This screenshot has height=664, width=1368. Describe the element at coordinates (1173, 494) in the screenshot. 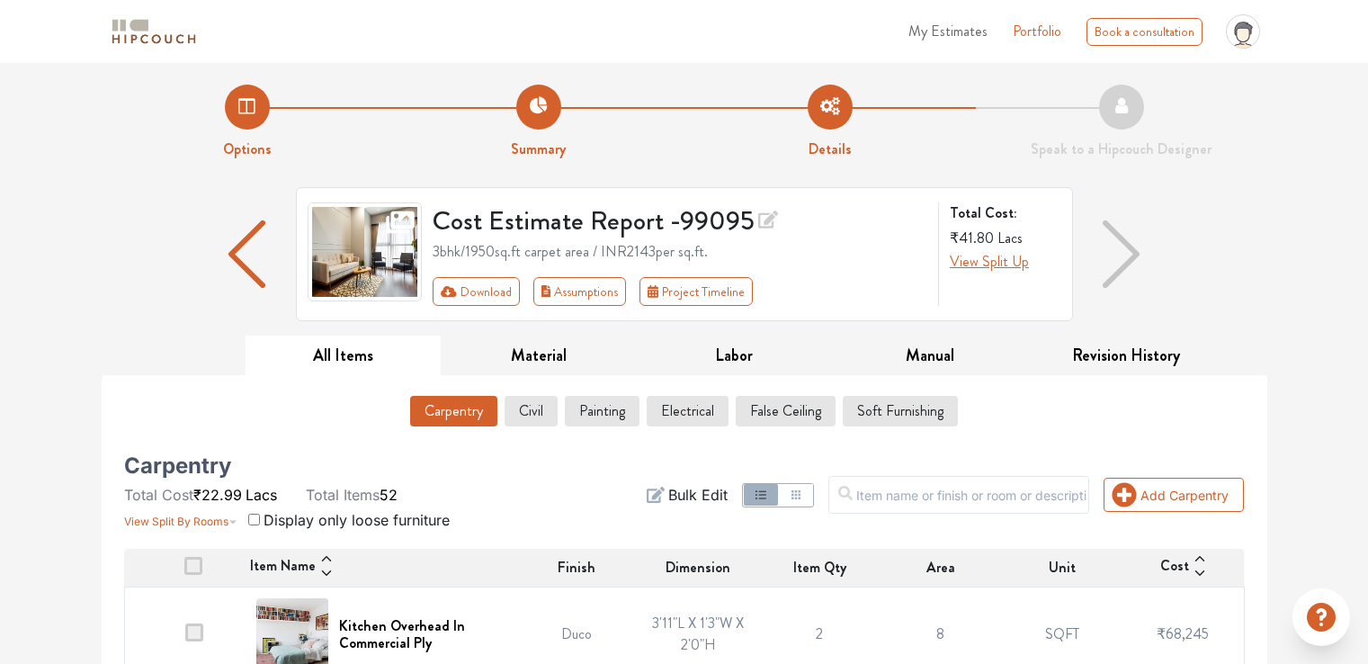

I see `button: Add Carpentry` at that location.